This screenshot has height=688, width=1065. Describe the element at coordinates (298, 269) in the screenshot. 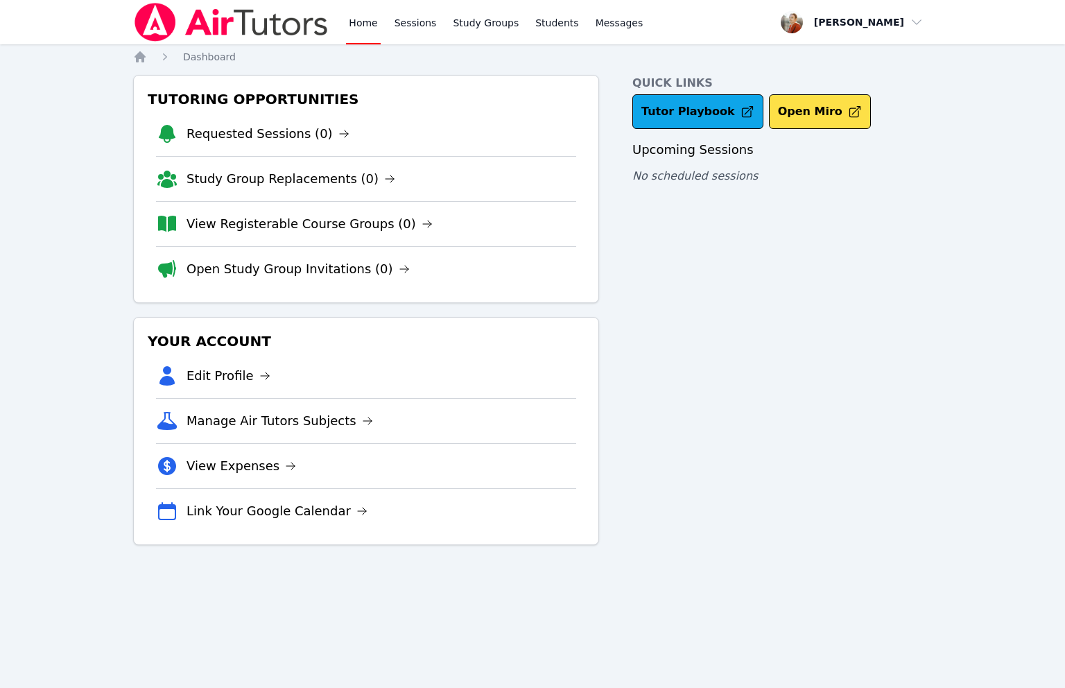

I see `a: Open Study Group Invitations (0)` at that location.